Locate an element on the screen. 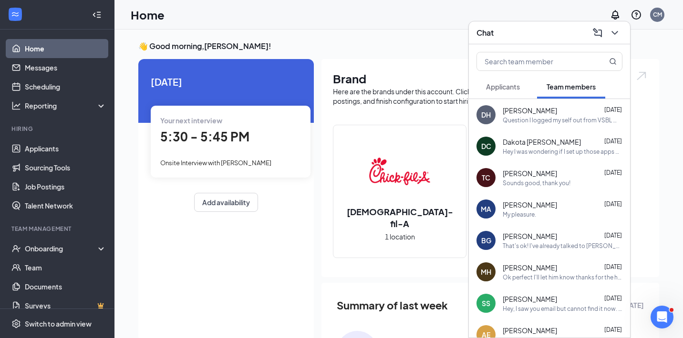 The image size is (683, 338). a: Scheduling is located at coordinates (65, 87).